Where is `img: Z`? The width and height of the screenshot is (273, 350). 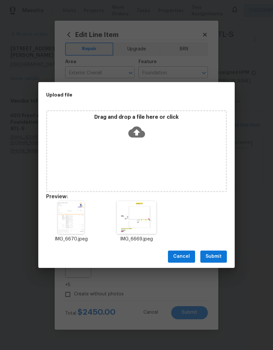
img: Z is located at coordinates (136, 218).